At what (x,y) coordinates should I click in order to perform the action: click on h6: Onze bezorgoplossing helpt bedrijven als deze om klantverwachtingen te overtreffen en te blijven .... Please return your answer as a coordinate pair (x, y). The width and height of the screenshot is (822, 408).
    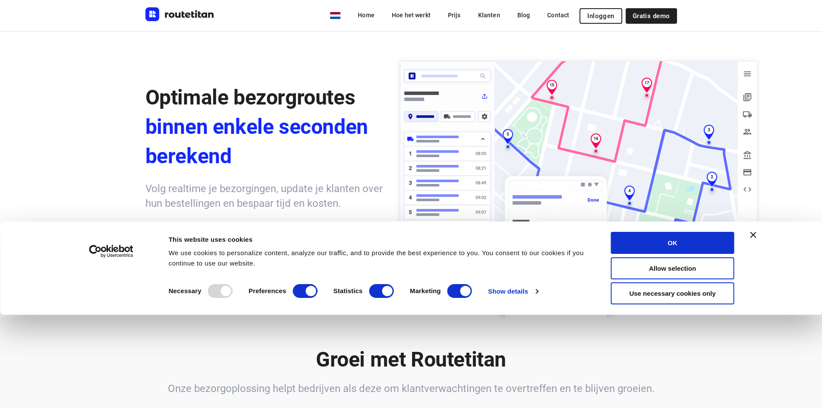
    Looking at the image, I should click on (411, 389).